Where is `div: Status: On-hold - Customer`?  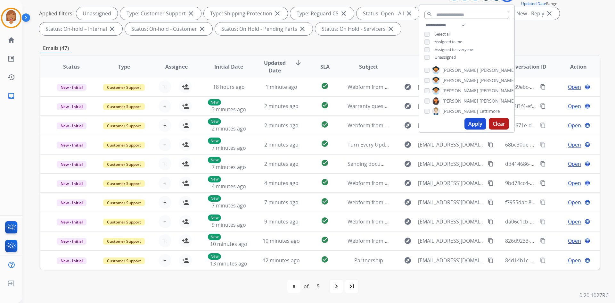 div: Status: On-hold - Customer is located at coordinates (169, 29).